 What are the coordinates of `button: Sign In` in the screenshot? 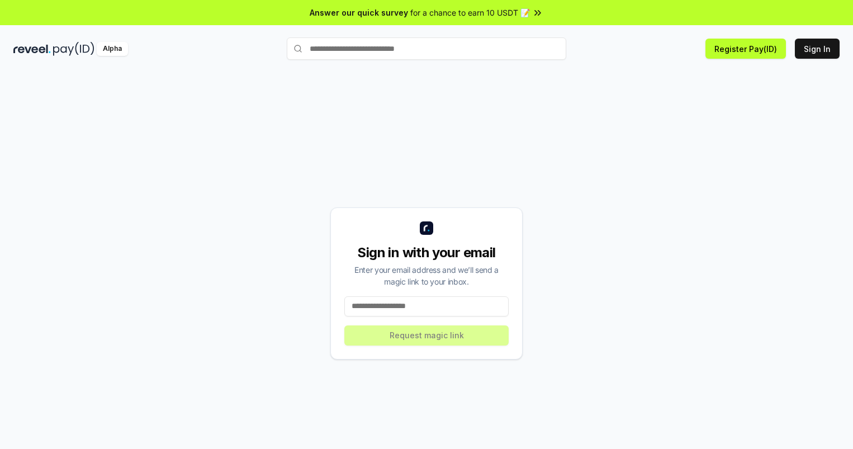 It's located at (817, 49).